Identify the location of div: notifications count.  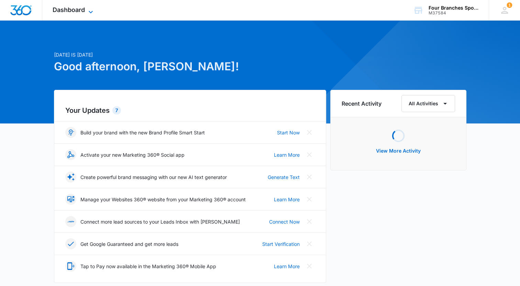
(509, 5).